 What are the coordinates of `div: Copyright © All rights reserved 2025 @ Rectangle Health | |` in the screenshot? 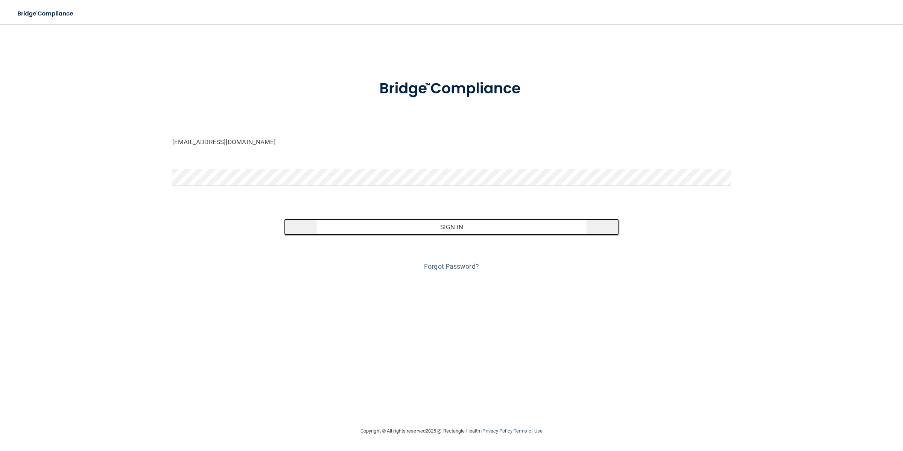 It's located at (452, 431).